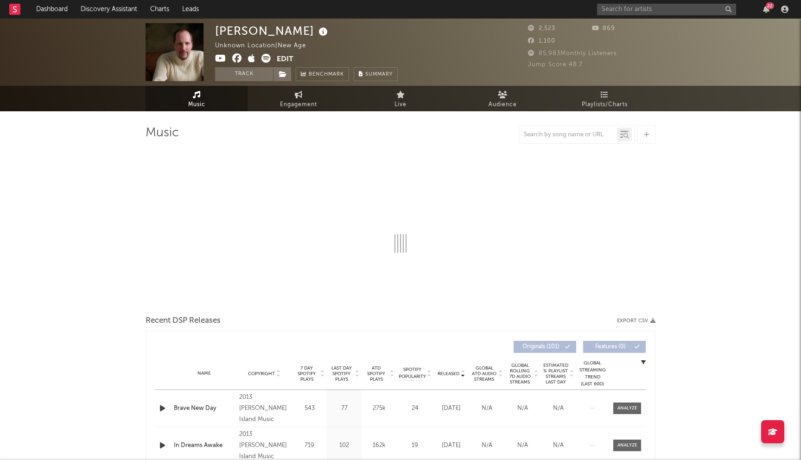 This screenshot has width=801, height=460. I want to click on span: Live, so click(401, 105).